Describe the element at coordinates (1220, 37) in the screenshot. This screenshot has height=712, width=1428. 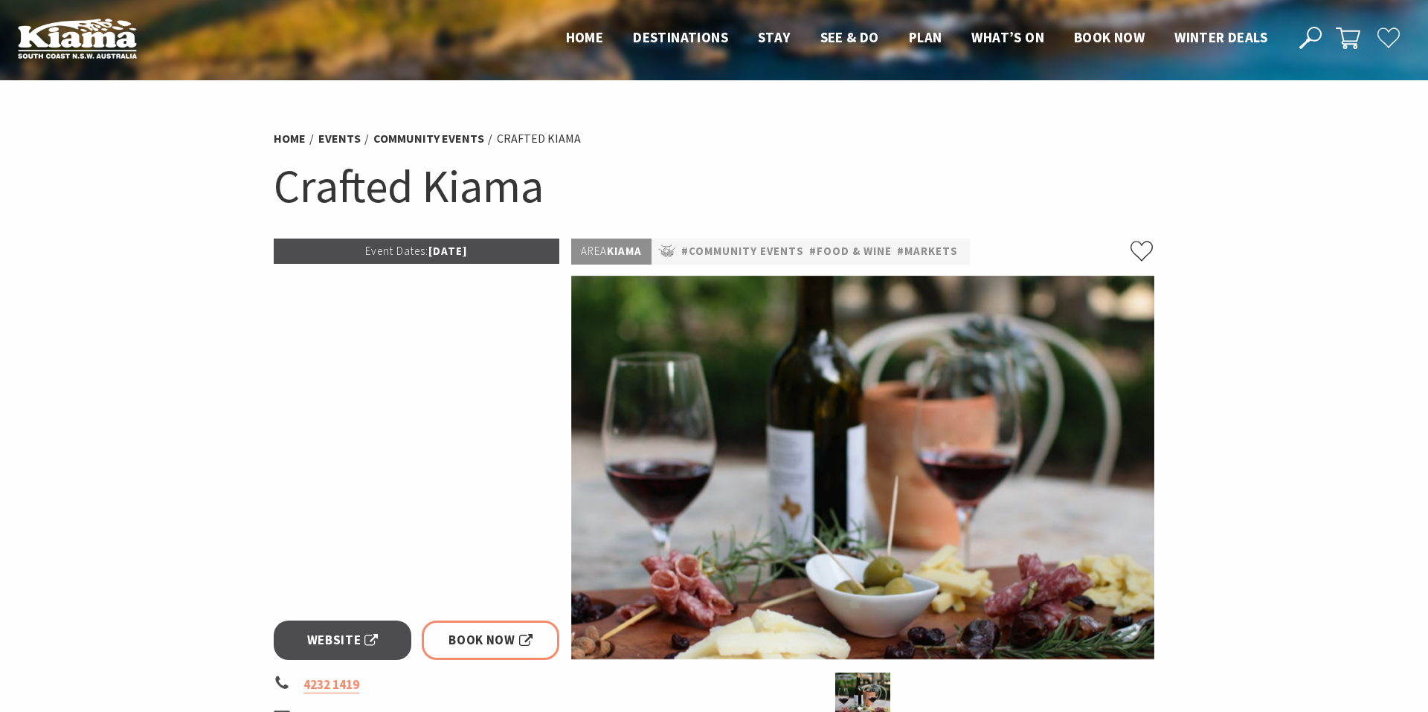
I see `span: Winter Deals` at that location.